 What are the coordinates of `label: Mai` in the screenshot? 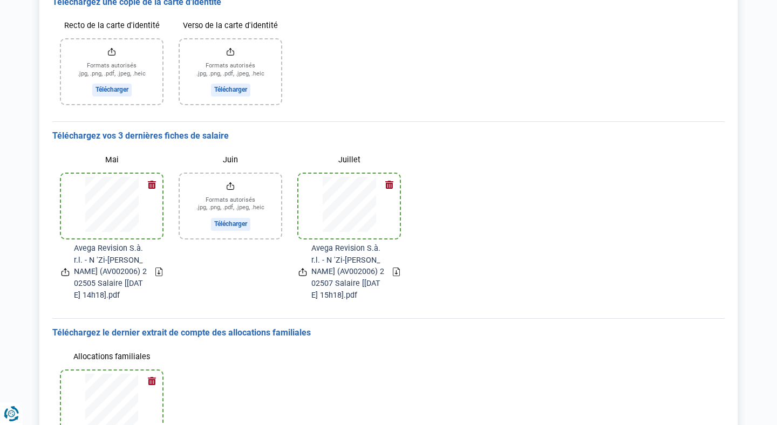 It's located at (112, 160).